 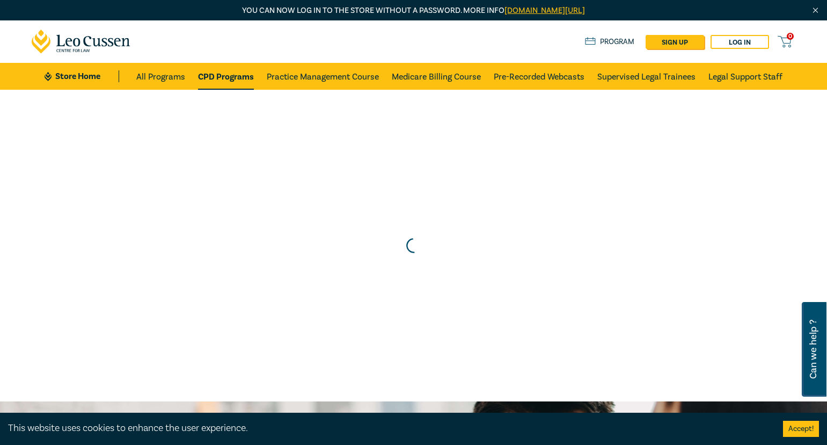 What do you see at coordinates (801, 428) in the screenshot?
I see `button: Accept cookies` at bounding box center [801, 428].